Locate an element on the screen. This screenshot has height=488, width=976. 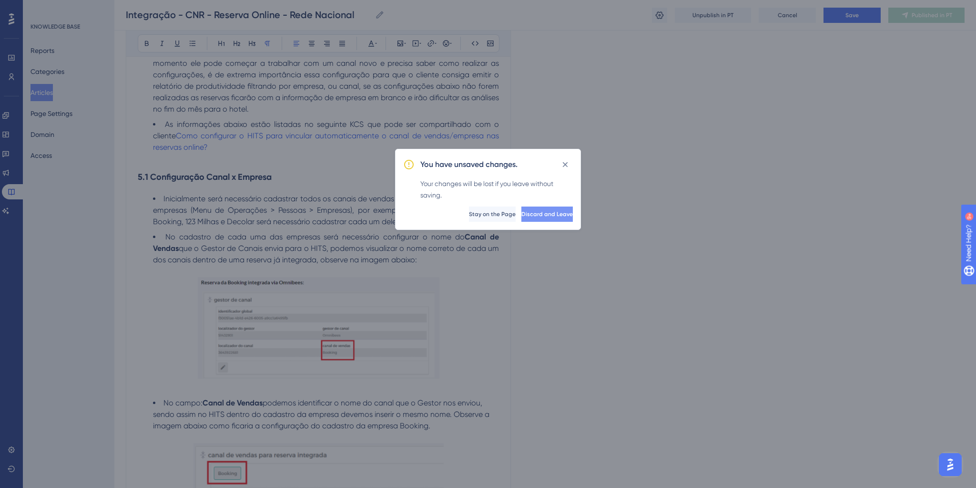
span: Need Help? is located at coordinates (41, 8).